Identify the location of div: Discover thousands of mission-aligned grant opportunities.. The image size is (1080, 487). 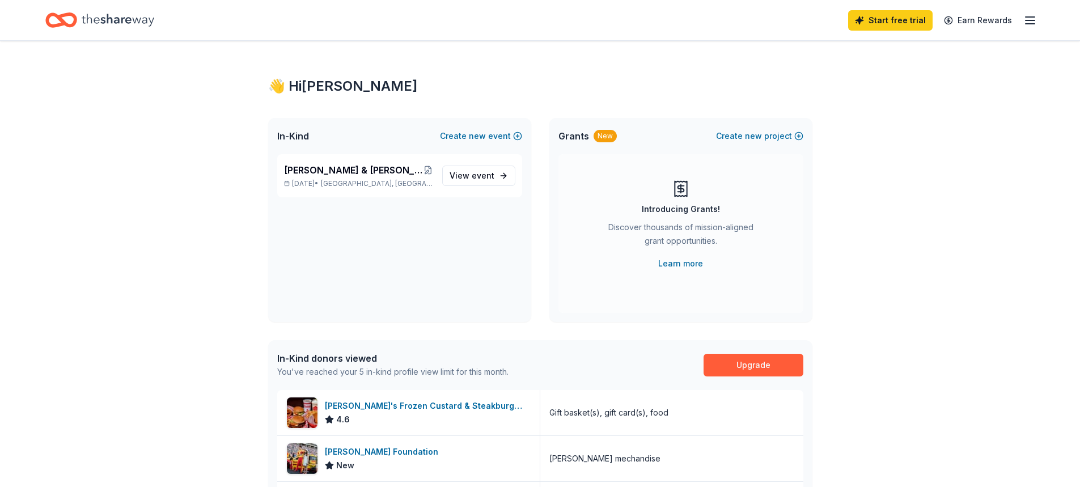
(681, 236).